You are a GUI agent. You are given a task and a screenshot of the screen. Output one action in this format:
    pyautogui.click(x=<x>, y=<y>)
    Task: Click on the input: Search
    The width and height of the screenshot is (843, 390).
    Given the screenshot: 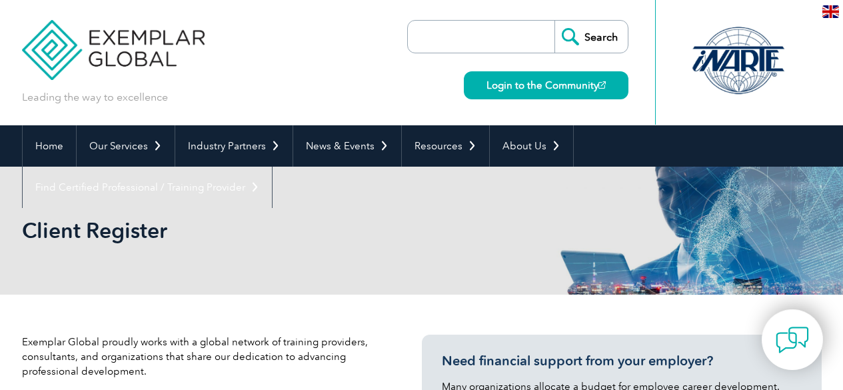 What is the action you would take?
    pyautogui.click(x=591, y=37)
    